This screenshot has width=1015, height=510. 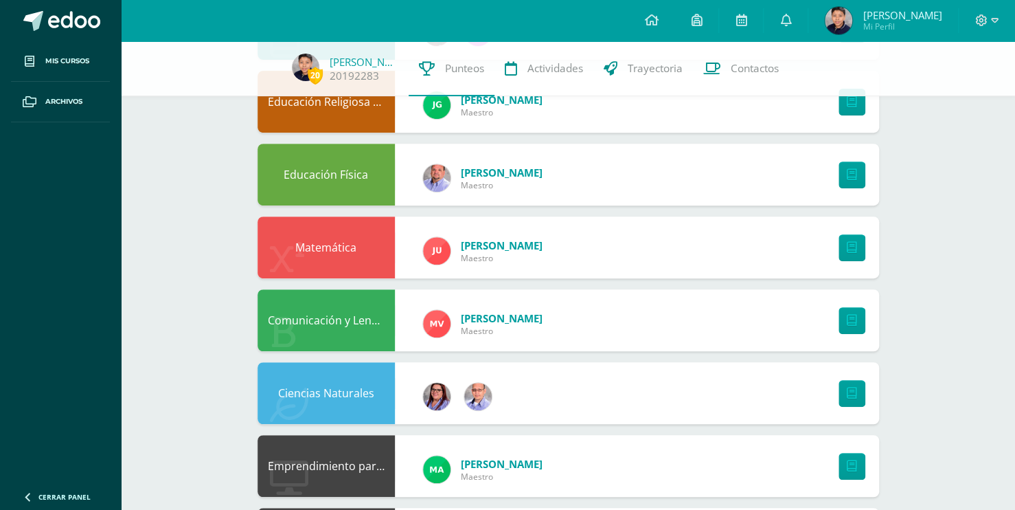 What do you see at coordinates (478, 396) in the screenshot?
I see `img: 636fc591f85668e7520e122fec75fd4f.png` at bounding box center [478, 396].